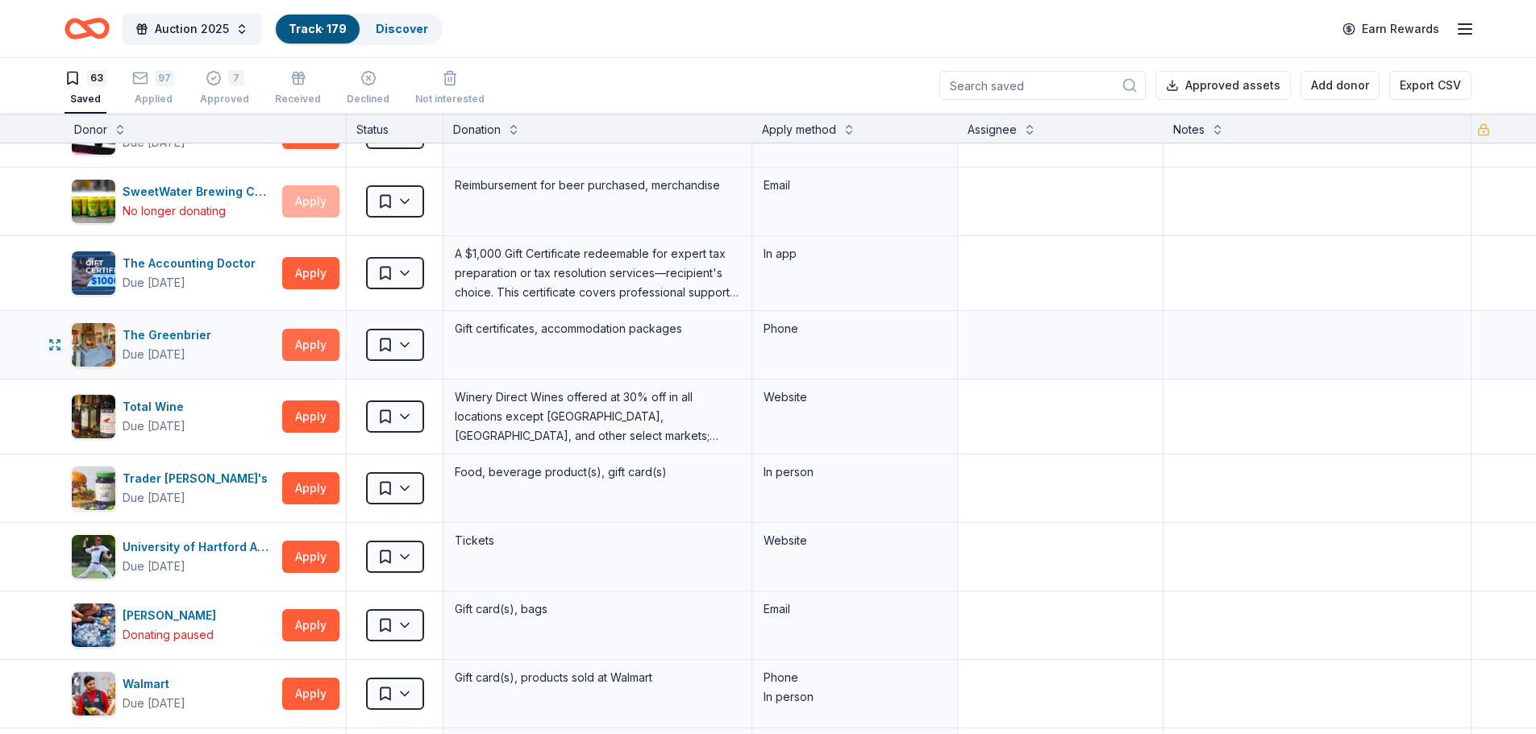 The height and width of the screenshot is (734, 1536). Describe the element at coordinates (450, 99) in the screenshot. I see `div: Not interested` at that location.